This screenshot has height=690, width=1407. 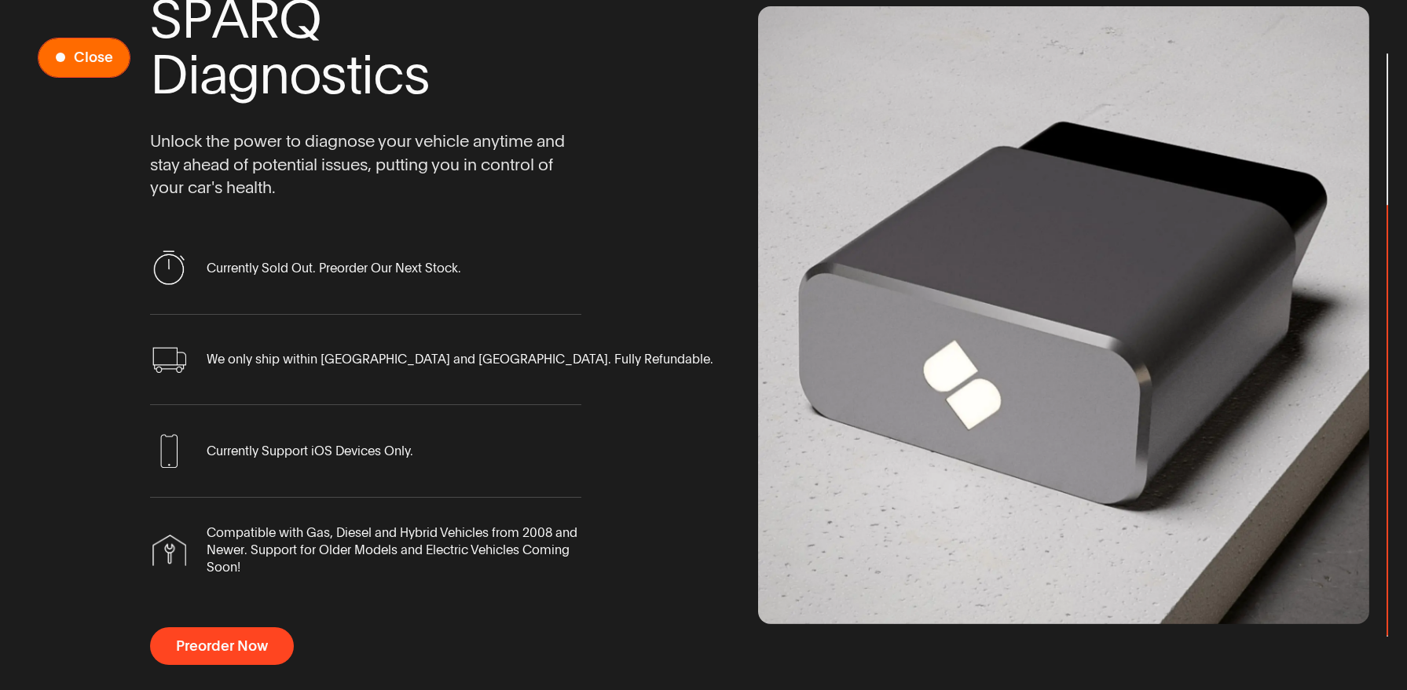 I want to click on span: c, so click(x=388, y=74).